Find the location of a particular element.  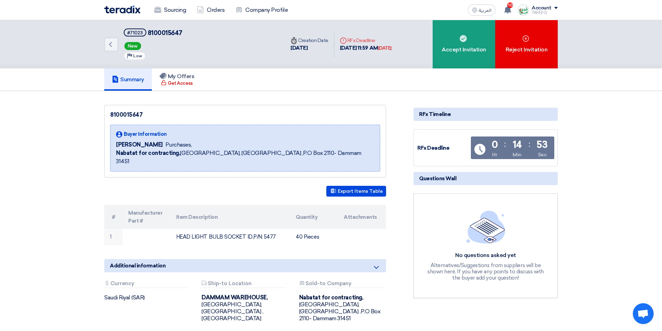

span: 8100015647 is located at coordinates (165, 33).